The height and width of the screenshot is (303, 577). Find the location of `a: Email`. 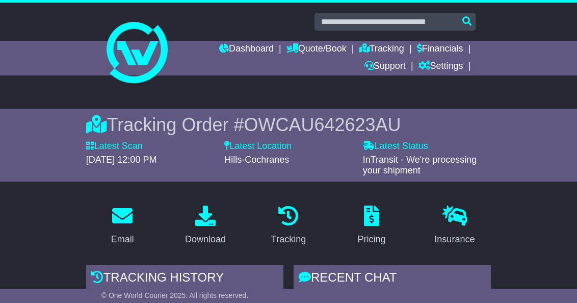

a: Email is located at coordinates (122, 226).